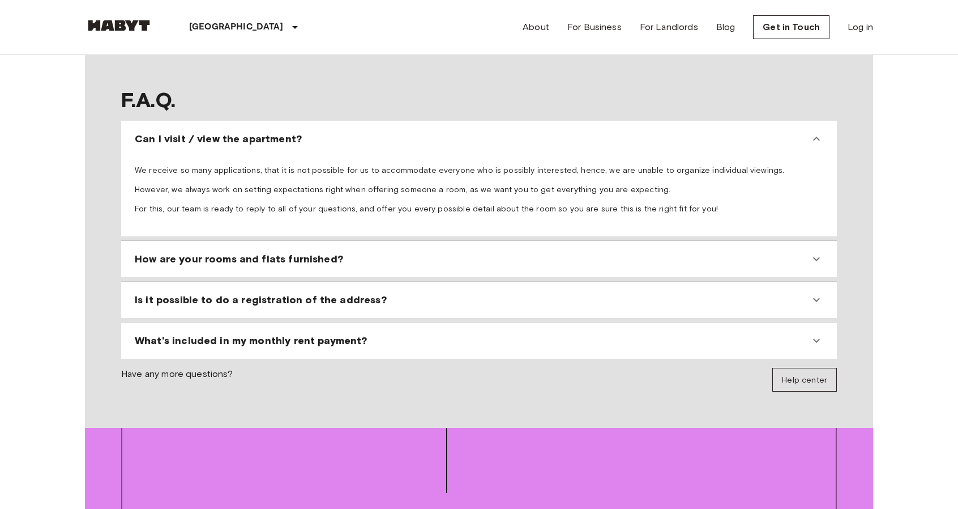  What do you see at coordinates (479, 190) in the screenshot?
I see `p: However, we always work on setting expectations right when offering someone a room, as we want yo...` at bounding box center [479, 190].